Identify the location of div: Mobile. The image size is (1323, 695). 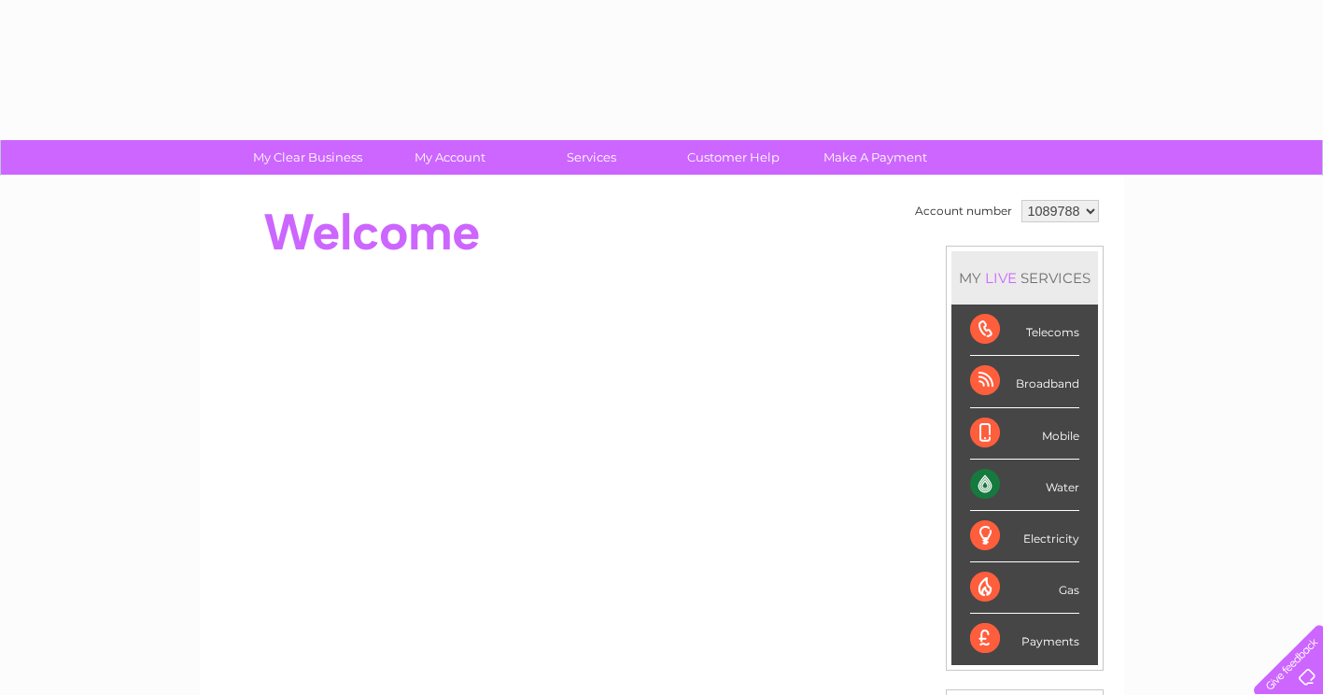
(1024, 433).